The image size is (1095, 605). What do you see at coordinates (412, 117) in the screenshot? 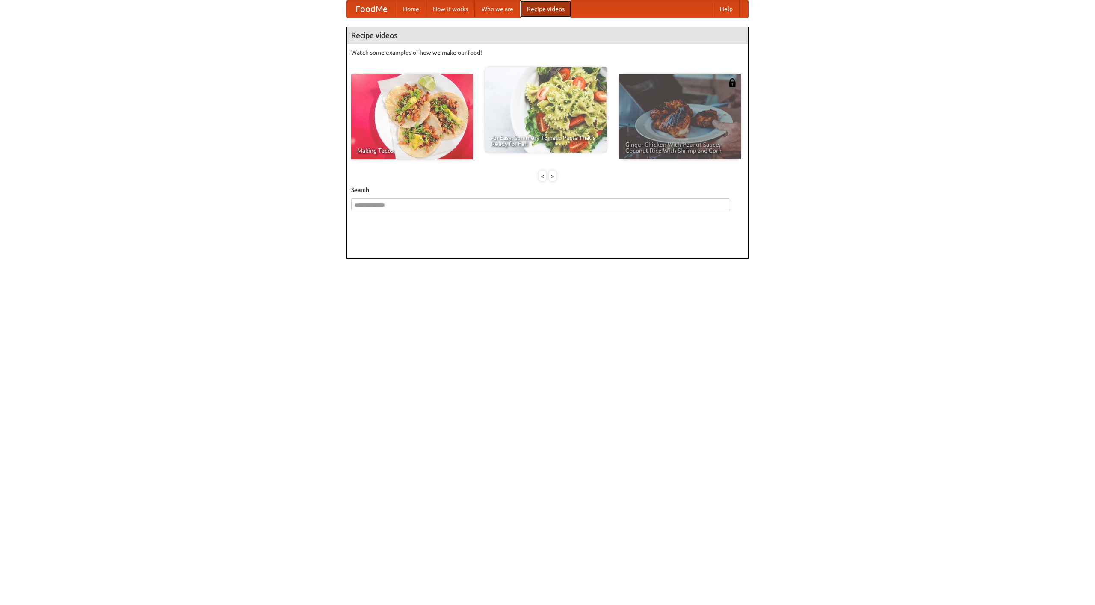
I see `a: Making Tacos` at bounding box center [412, 117].